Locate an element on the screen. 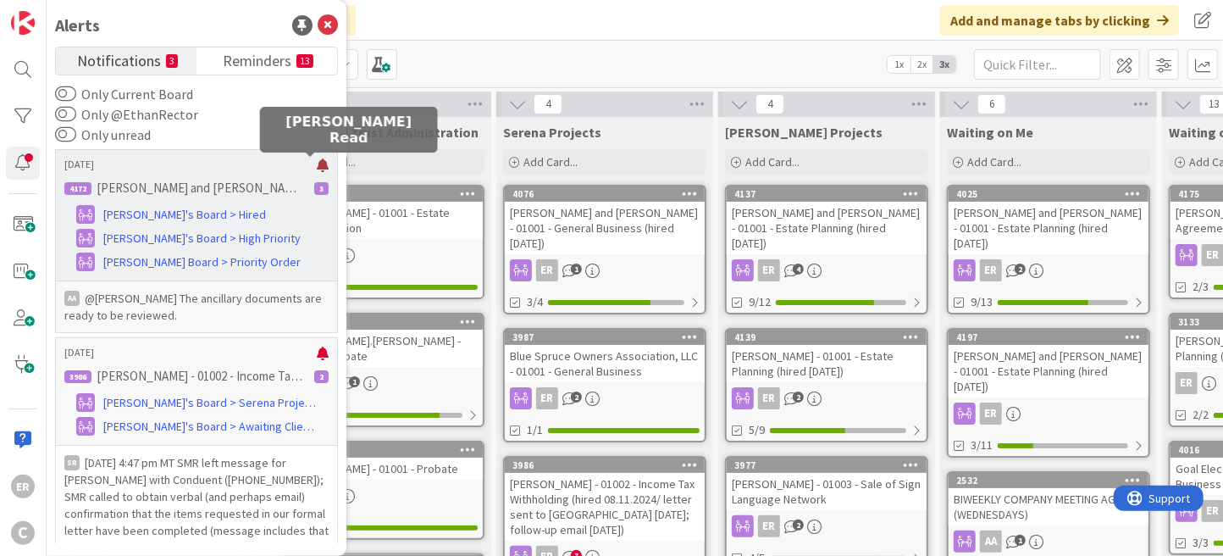  span: 3/3 is located at coordinates (1200, 542).